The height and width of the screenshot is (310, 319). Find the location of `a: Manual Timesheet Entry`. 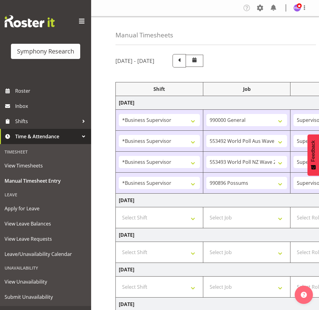

a: Manual Timesheet Entry is located at coordinates (46, 181).